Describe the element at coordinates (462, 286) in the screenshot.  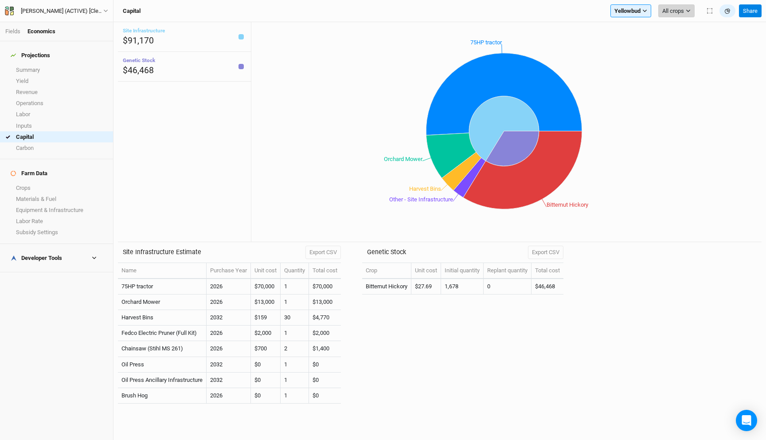
I see `td: 1,678` at that location.